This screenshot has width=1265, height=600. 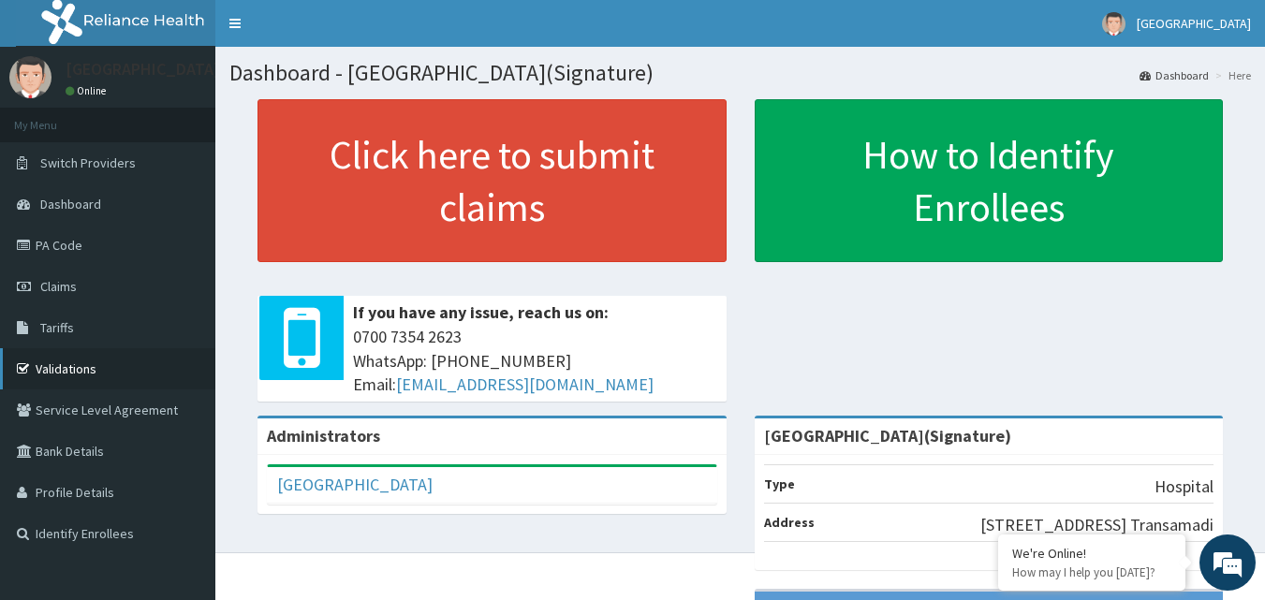 I want to click on li: Here, so click(x=1230, y=75).